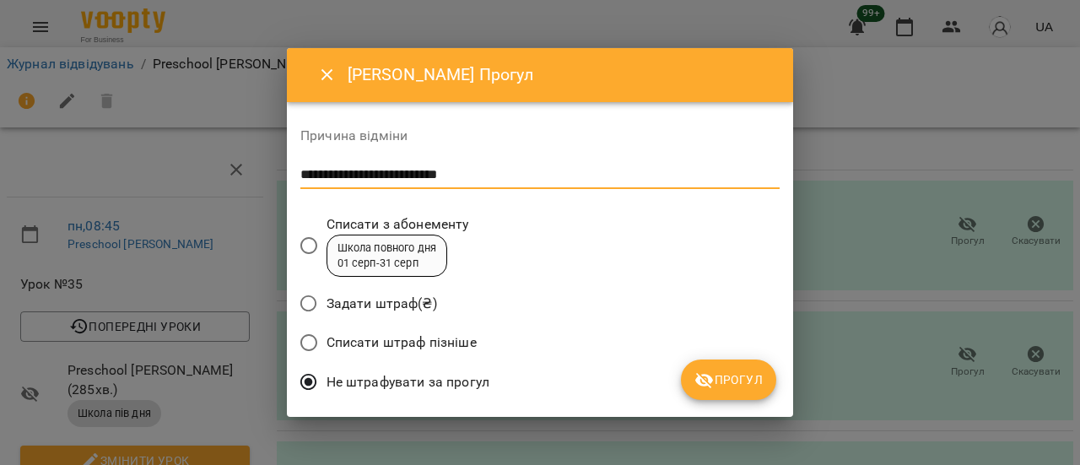 This screenshot has height=465, width=1080. What do you see at coordinates (398, 225) in the screenshot?
I see `span: Списати з абонементу` at bounding box center [398, 225].